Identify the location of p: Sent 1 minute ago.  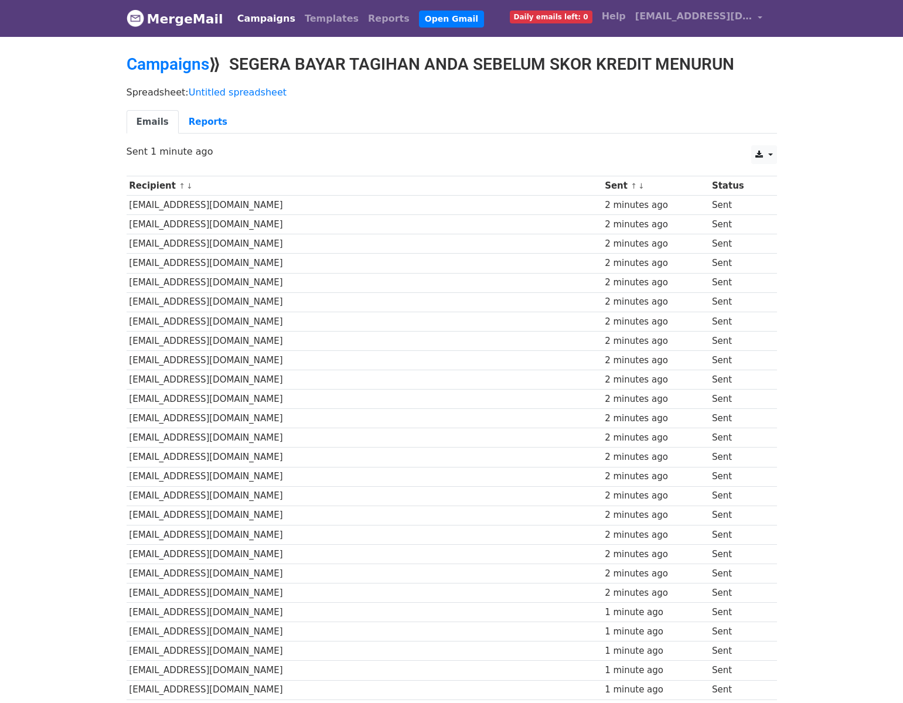
(452, 151).